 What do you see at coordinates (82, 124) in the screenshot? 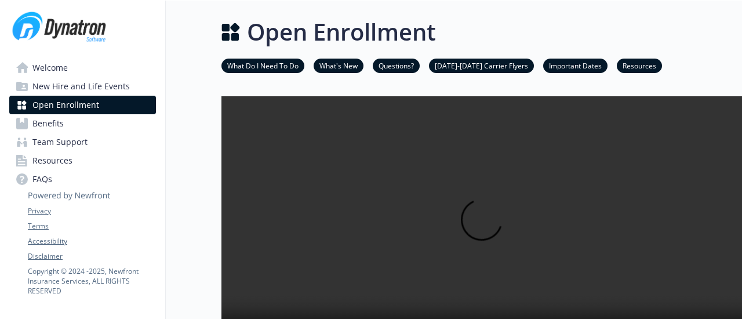
I see `a: Benefits` at bounding box center [82, 124].